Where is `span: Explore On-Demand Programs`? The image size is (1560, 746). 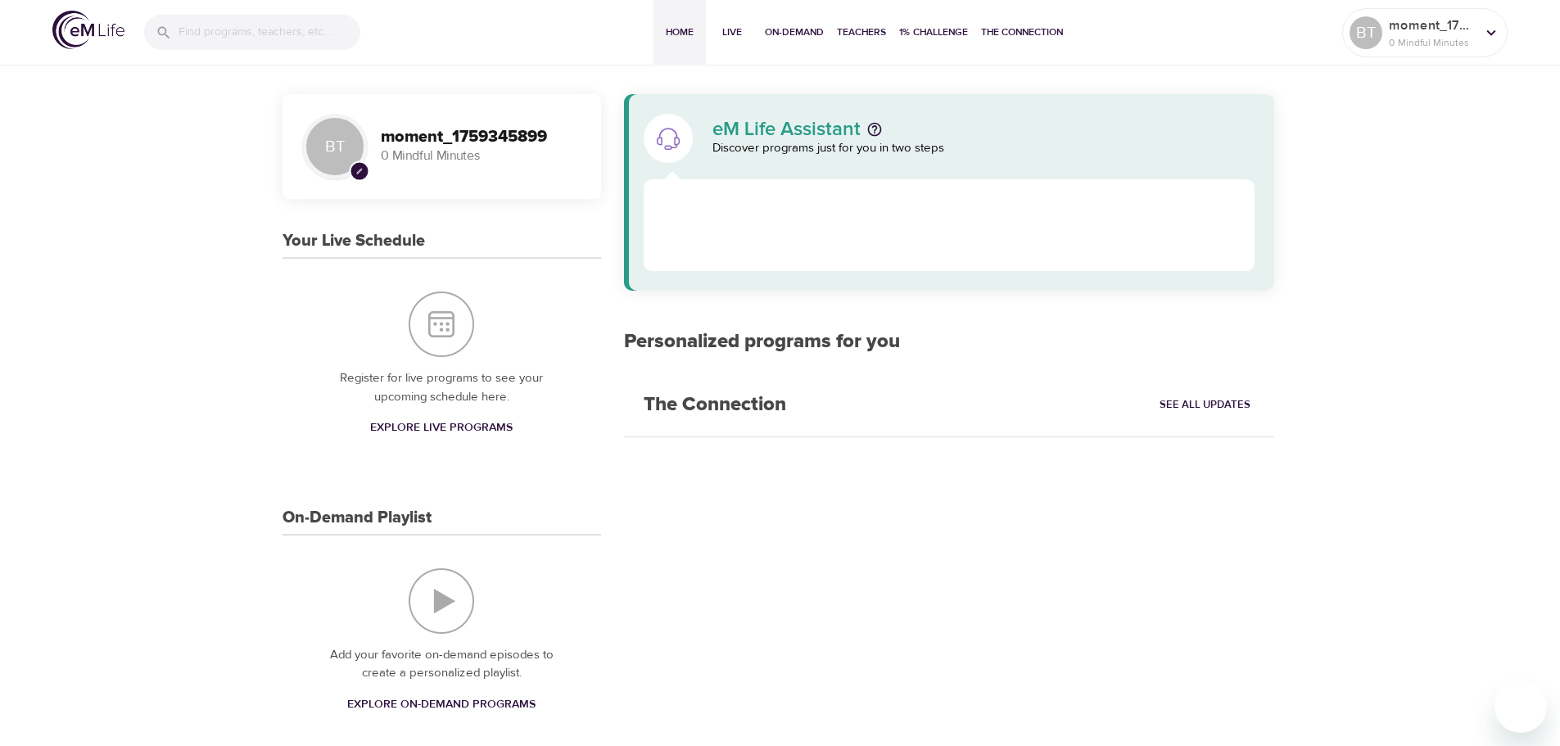
span: Explore On-Demand Programs is located at coordinates (441, 704).